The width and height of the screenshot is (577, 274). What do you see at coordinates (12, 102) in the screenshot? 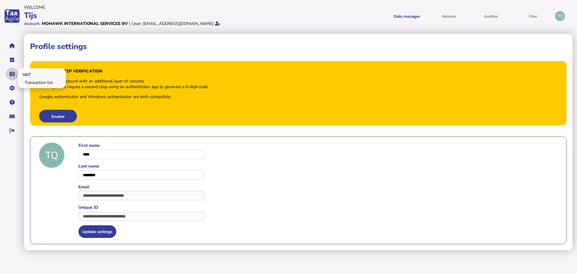
I see `button: Help pages` at bounding box center [12, 102].